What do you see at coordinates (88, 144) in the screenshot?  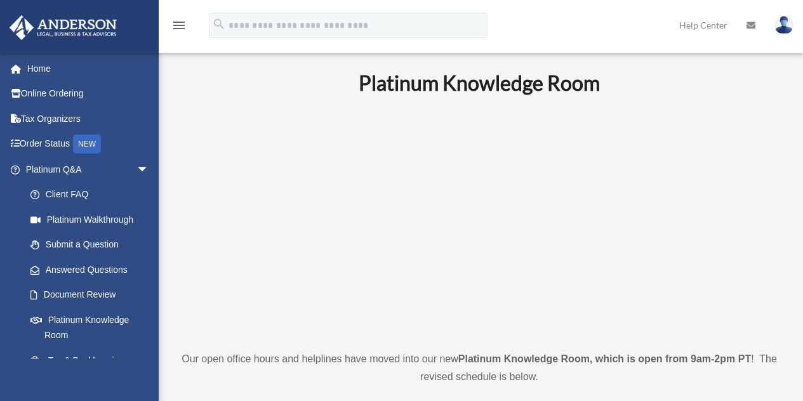 I see `a: Order StatusNEW` at bounding box center [88, 144].